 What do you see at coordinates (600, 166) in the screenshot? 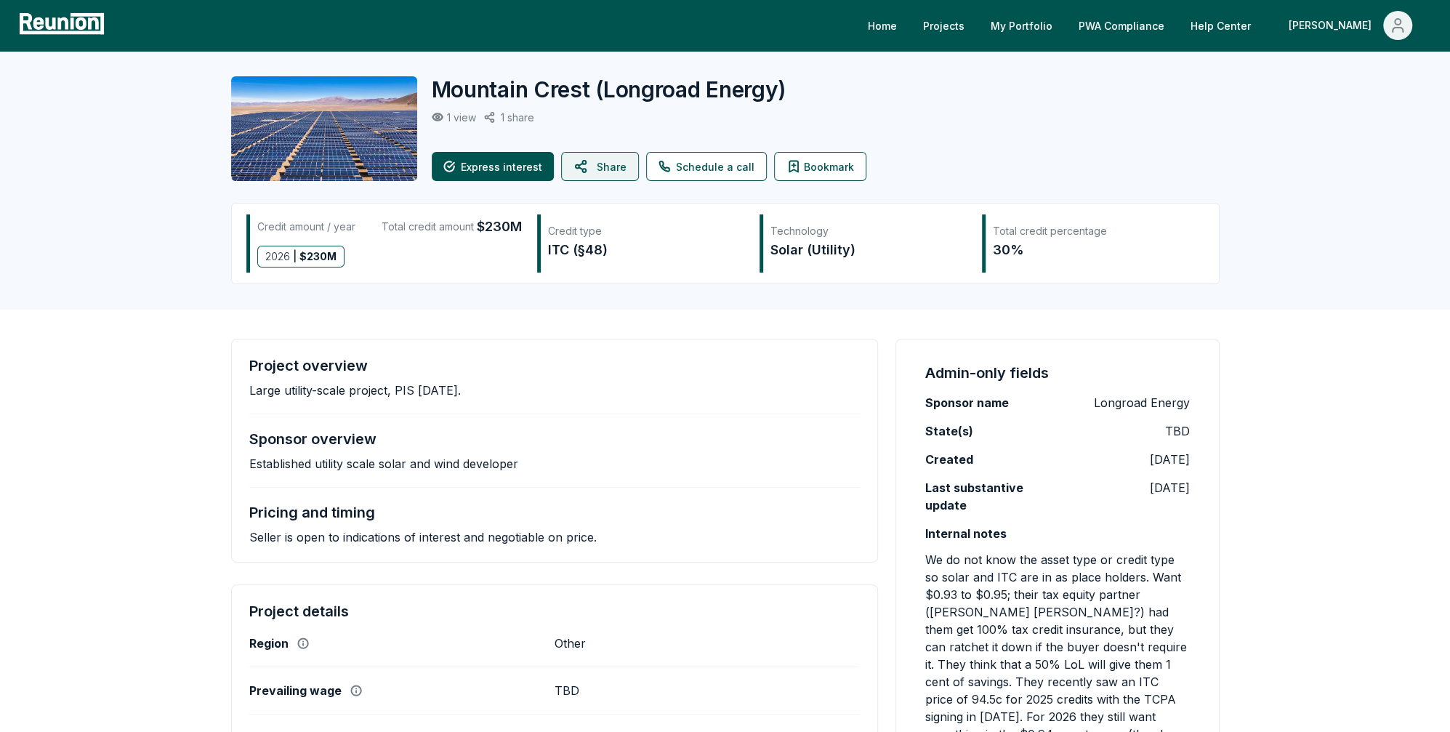
I see `button: Share` at bounding box center [600, 166].